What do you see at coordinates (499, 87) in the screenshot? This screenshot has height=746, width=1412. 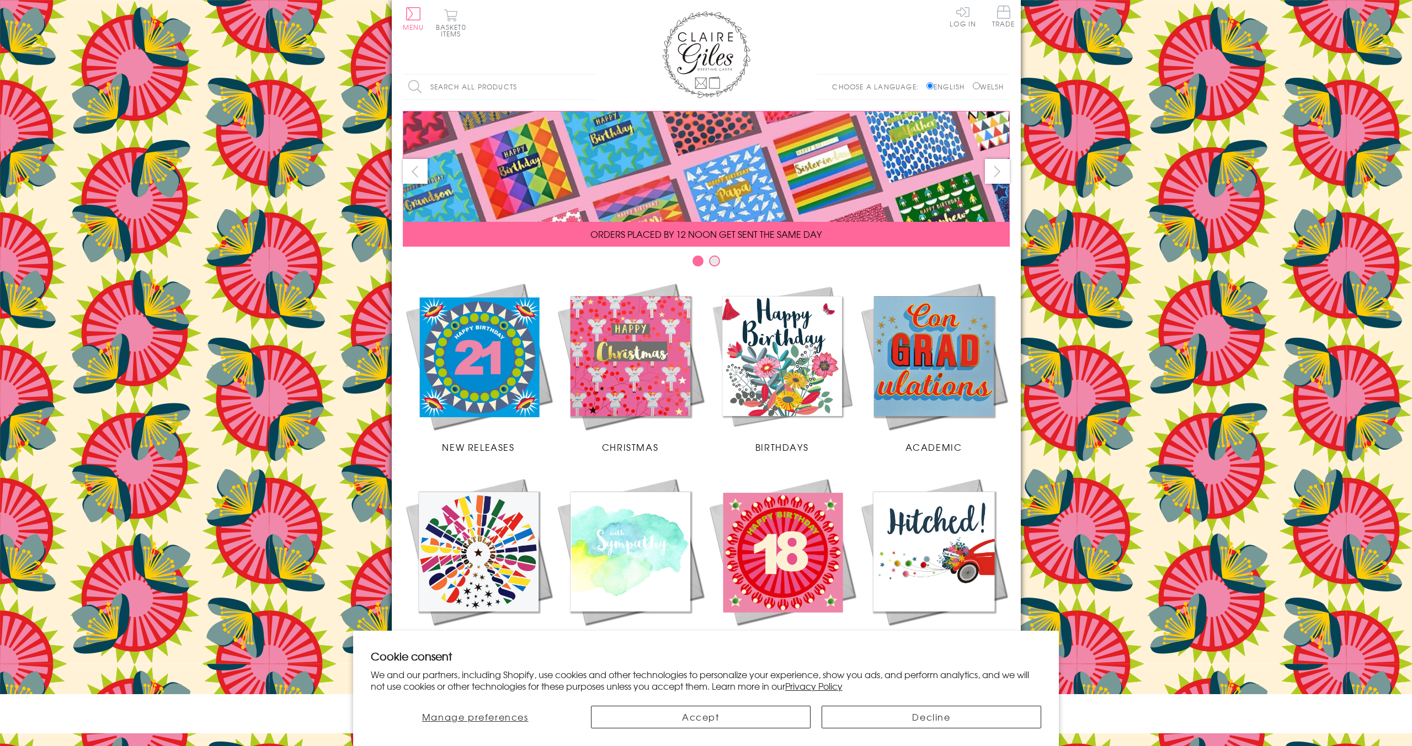 I see `input: Search all products` at bounding box center [499, 87].